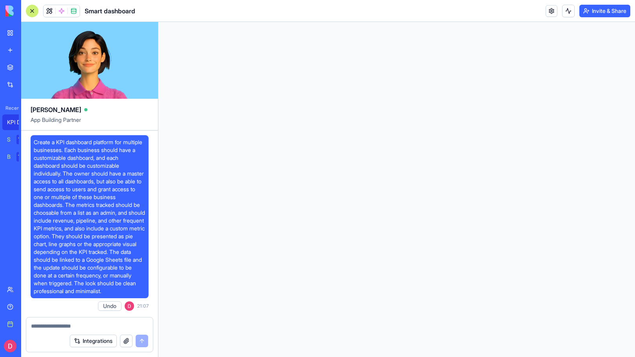  Describe the element at coordinates (30, 11) in the screenshot. I see `img: logo` at that location.